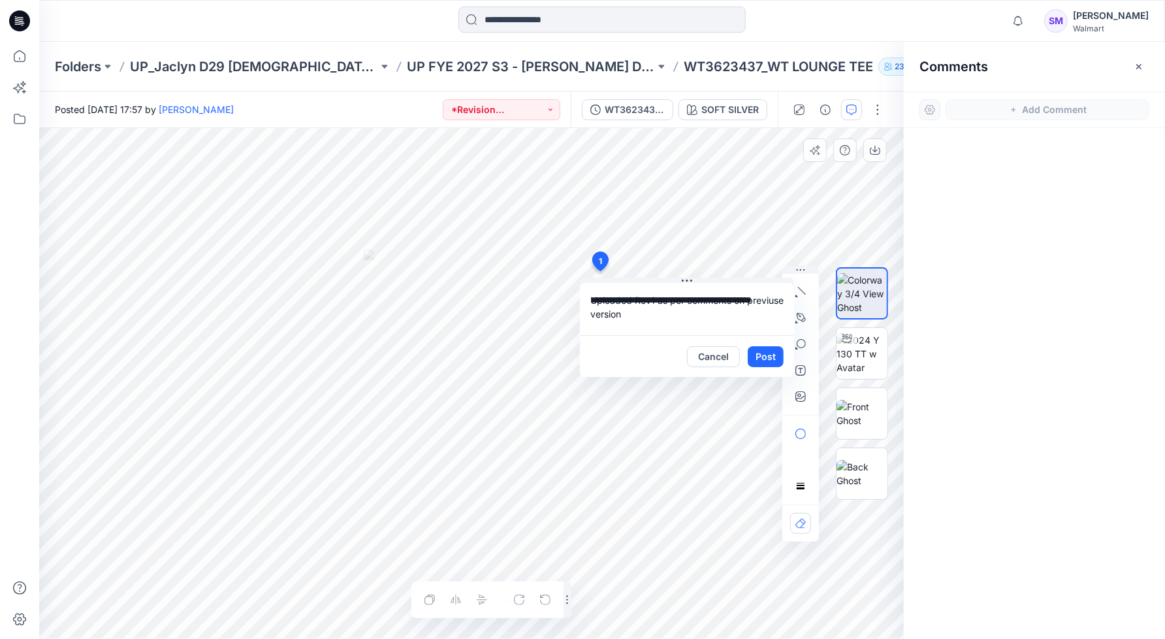 Image resolution: width=1165 pixels, height=639 pixels. Describe the element at coordinates (862, 293) in the screenshot. I see `img: Colorway 3/4 View Ghost` at that location.